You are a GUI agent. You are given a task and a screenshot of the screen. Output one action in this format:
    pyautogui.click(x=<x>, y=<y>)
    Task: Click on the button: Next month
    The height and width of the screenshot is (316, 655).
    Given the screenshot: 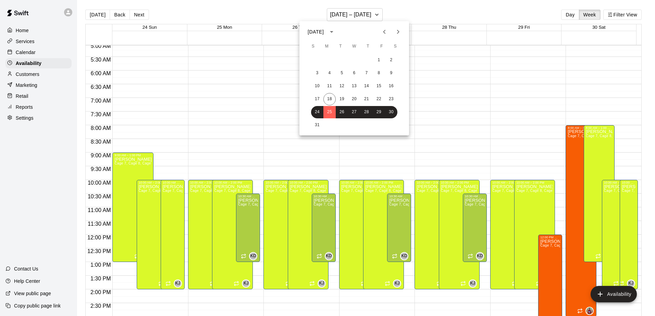 What is the action you would take?
    pyautogui.click(x=398, y=32)
    